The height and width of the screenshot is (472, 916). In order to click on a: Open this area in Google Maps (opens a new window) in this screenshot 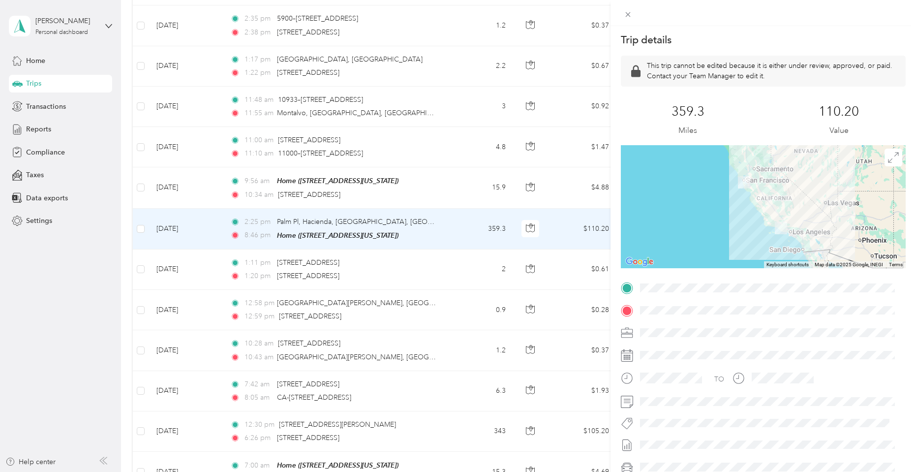, I will do `click(640, 262)`.